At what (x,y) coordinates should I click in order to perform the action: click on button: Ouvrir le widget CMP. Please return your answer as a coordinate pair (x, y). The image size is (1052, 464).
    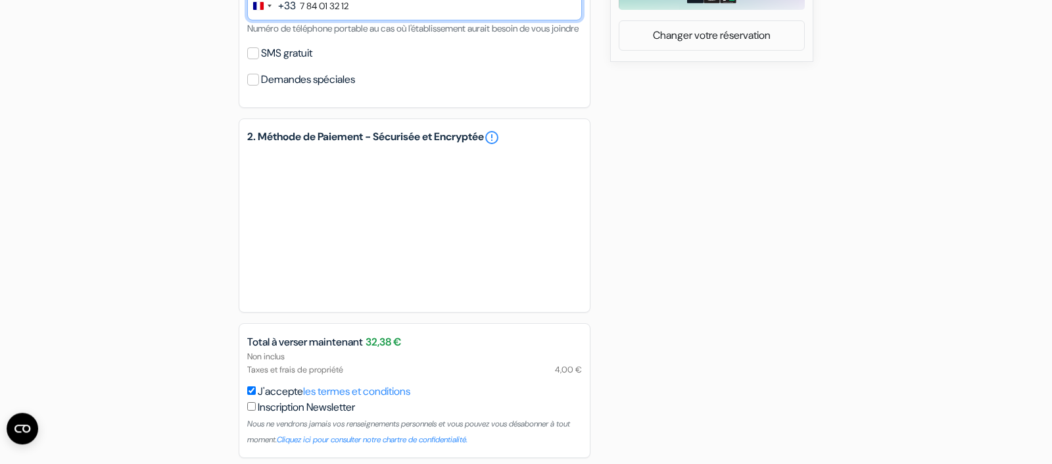
    Looking at the image, I should click on (22, 428).